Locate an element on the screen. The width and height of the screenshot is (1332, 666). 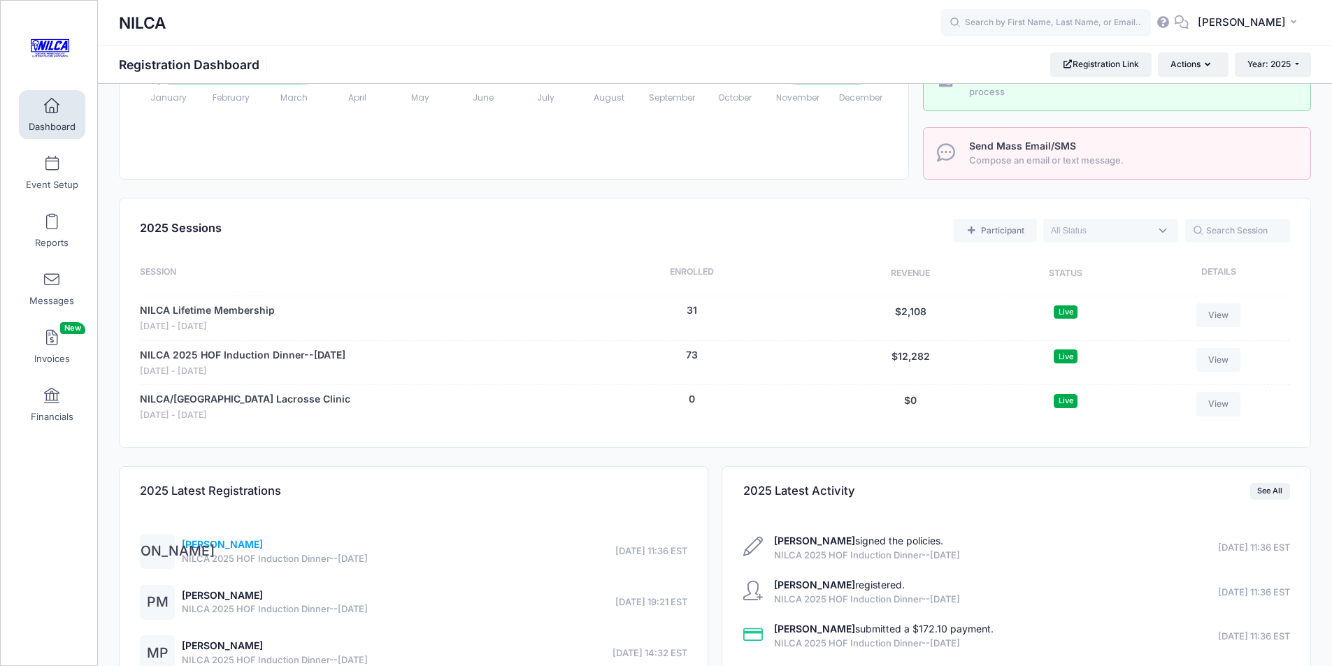
button: Year: 2025 is located at coordinates (1273, 64).